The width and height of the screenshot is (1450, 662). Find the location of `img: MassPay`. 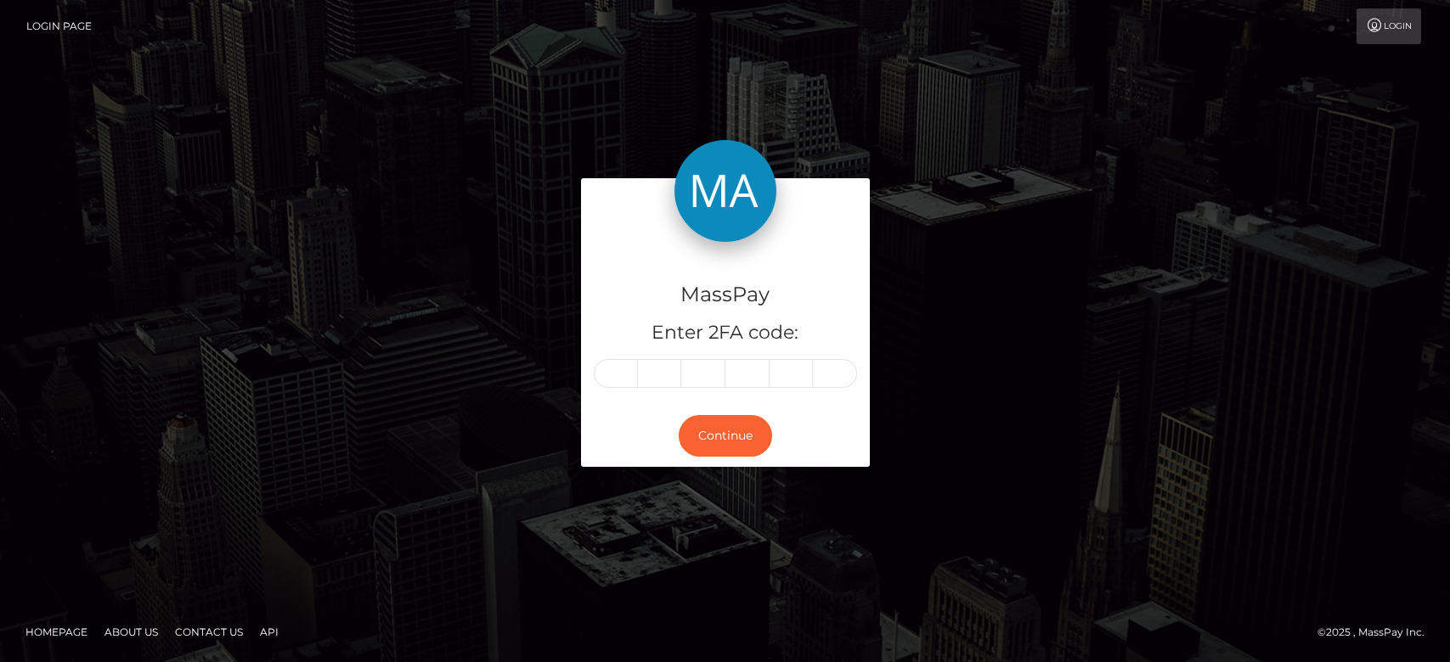

img: MassPay is located at coordinates (725, 191).